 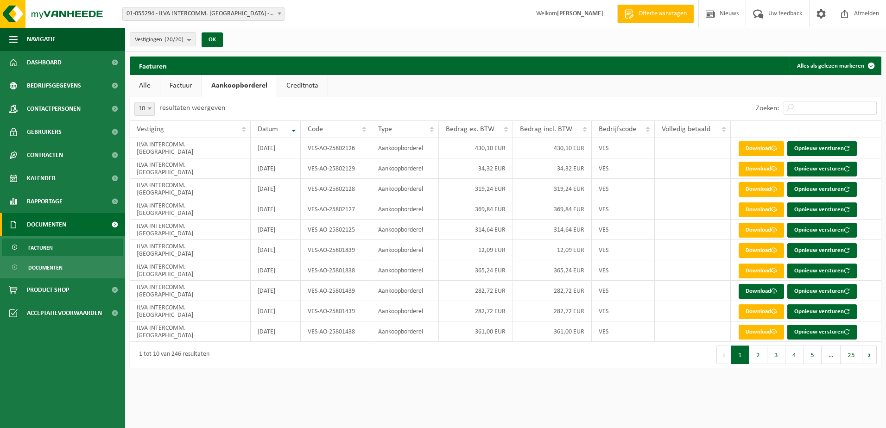 What do you see at coordinates (174, 39) in the screenshot?
I see `count: (20/20)` at bounding box center [174, 39].